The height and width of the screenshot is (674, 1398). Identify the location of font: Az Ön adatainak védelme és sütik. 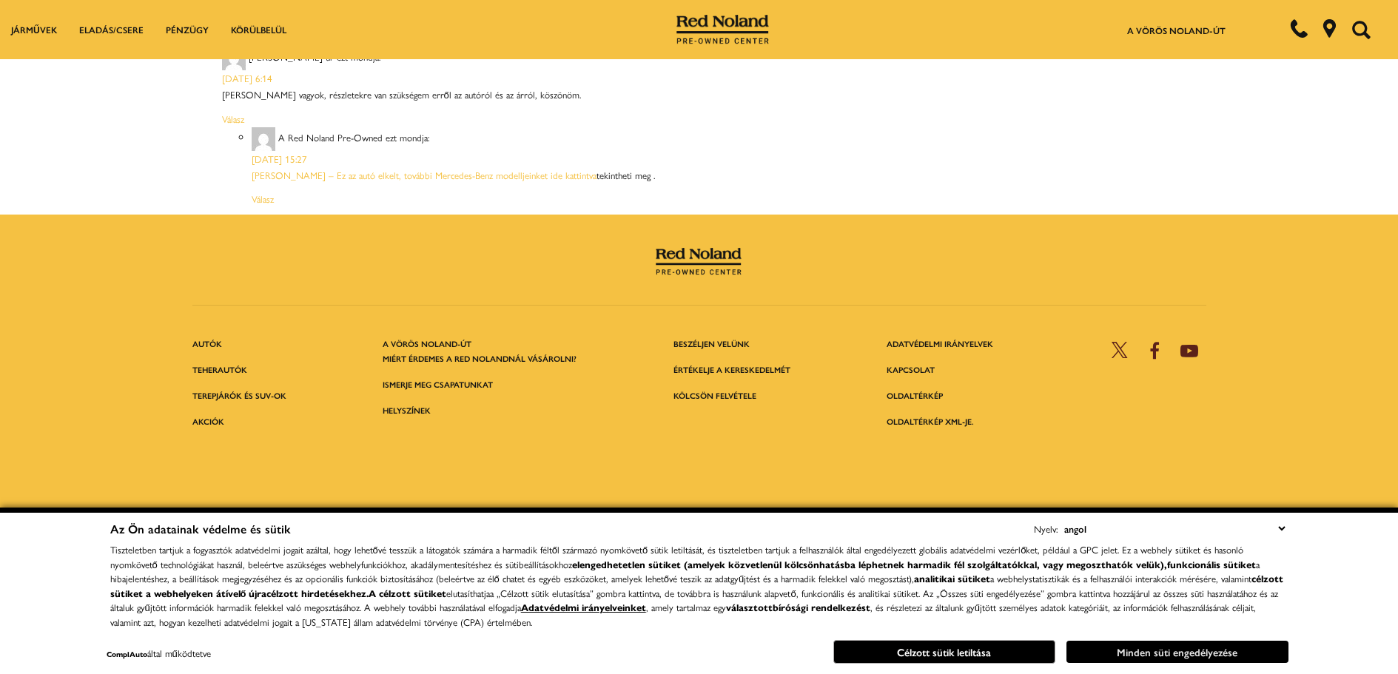
(201, 528).